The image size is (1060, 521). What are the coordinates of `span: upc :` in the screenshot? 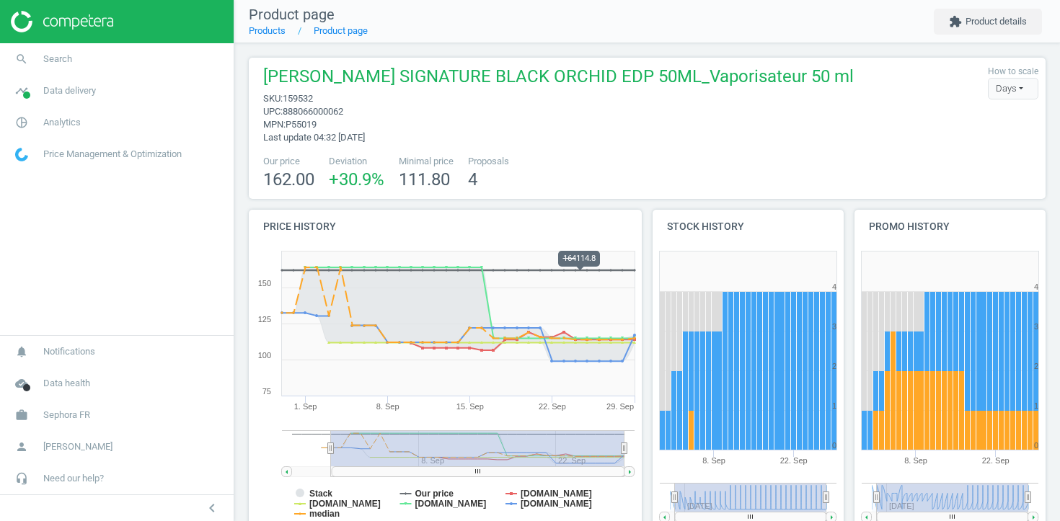 It's located at (273, 111).